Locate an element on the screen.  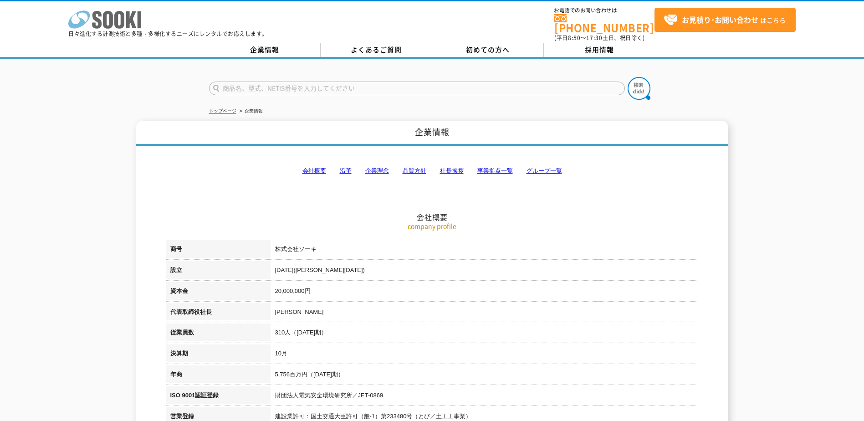
td: 財団法人電気安全環境研究所／JET-0869 is located at coordinates (484, 396).